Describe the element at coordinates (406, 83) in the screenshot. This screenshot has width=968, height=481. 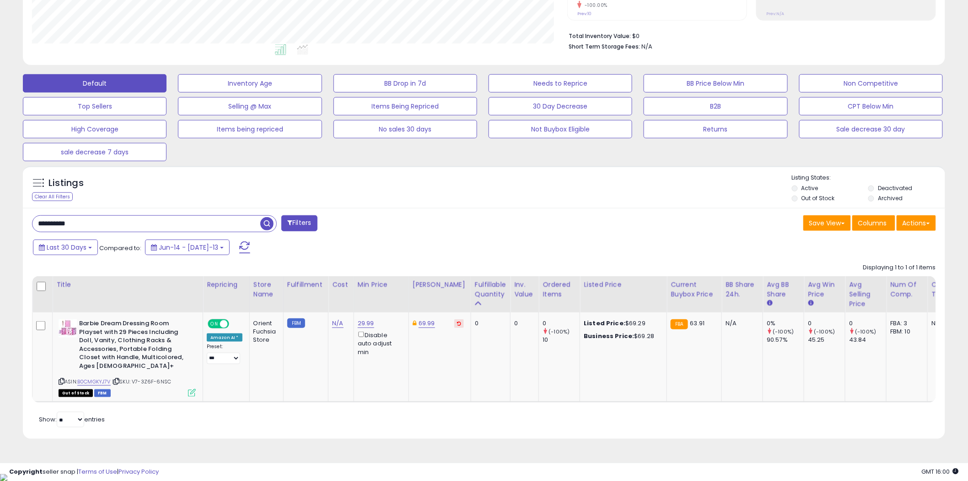
I see `button: BB Drop in 7d` at that location.